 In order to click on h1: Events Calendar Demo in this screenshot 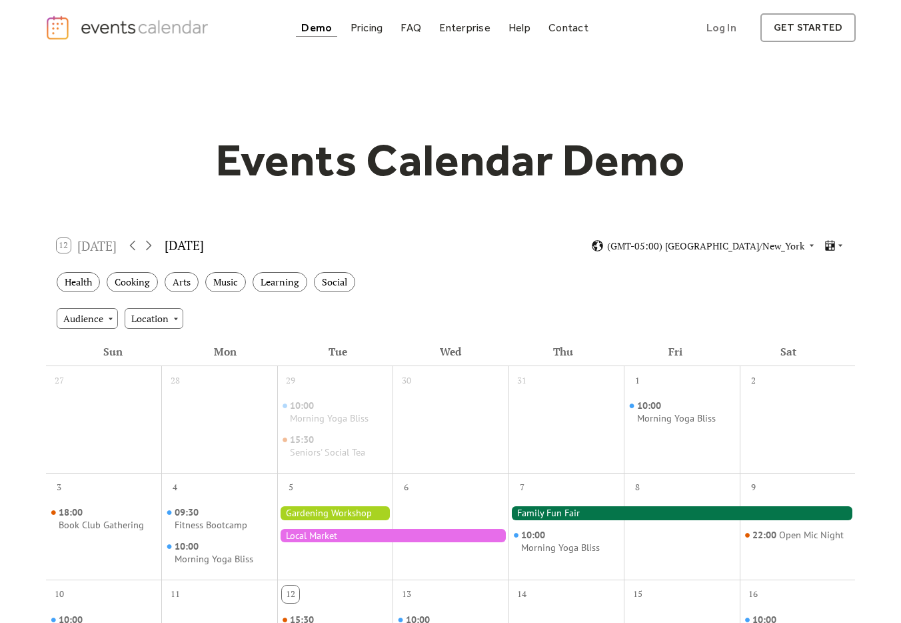, I will do `click(451, 160)`.